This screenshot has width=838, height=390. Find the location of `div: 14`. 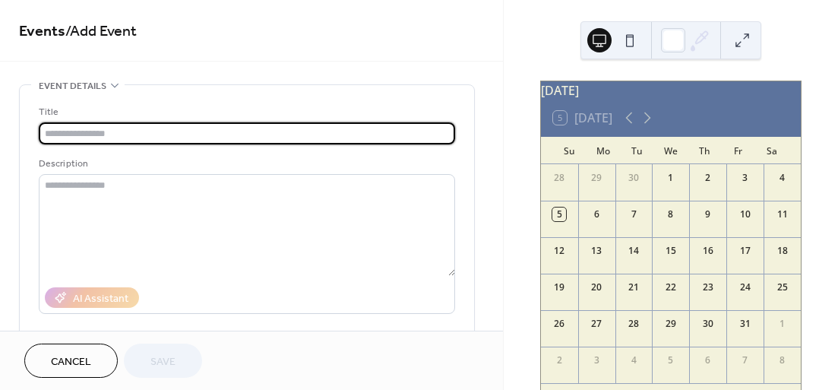

div: 14 is located at coordinates (633, 251).